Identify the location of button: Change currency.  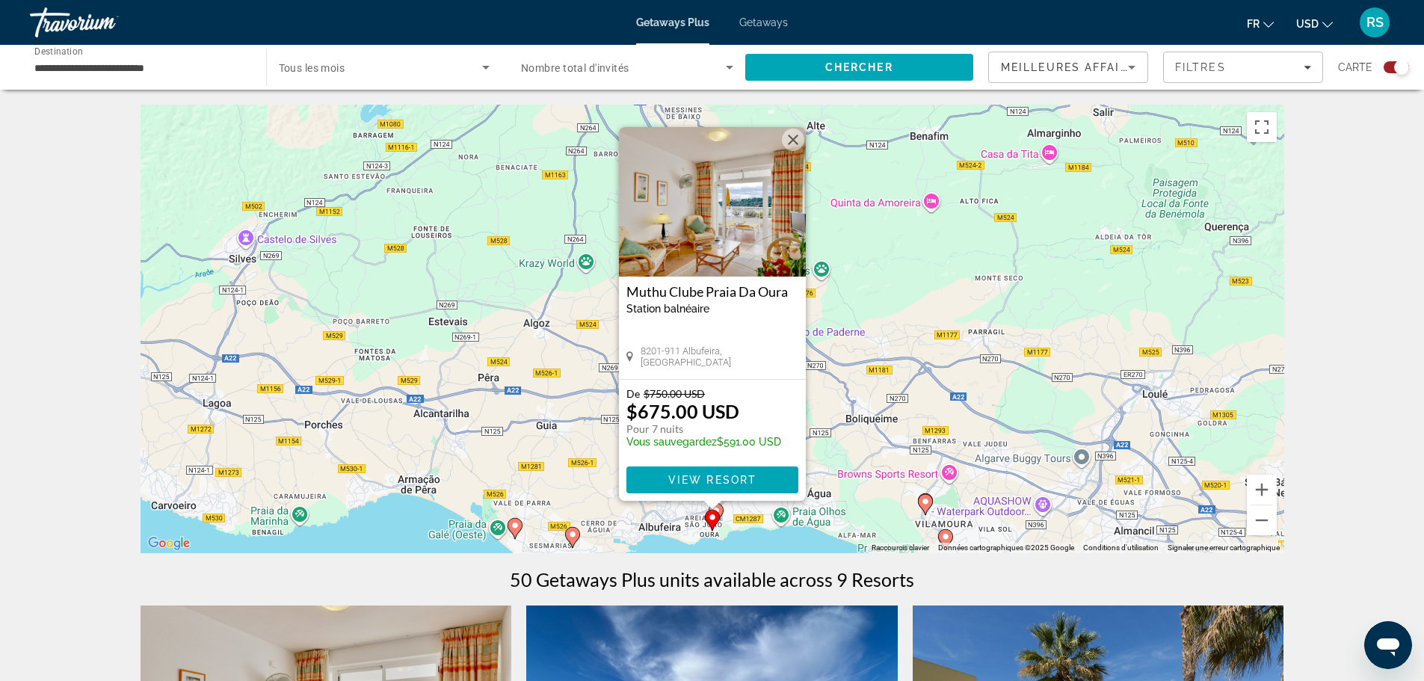
(1314, 23).